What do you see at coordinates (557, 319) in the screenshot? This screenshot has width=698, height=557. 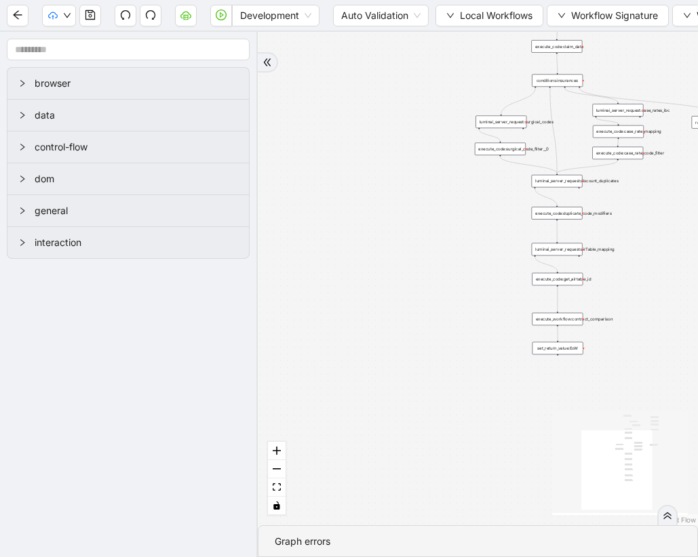 I see `div: execute_workflow:contract_comparison` at bounding box center [557, 319].